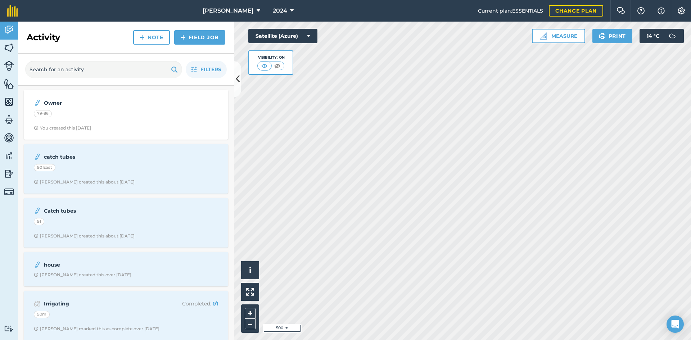 Image resolution: width=691 pixels, height=340 pixels. Describe the element at coordinates (101, 211) in the screenshot. I see `strong: Catch tubes` at that location.